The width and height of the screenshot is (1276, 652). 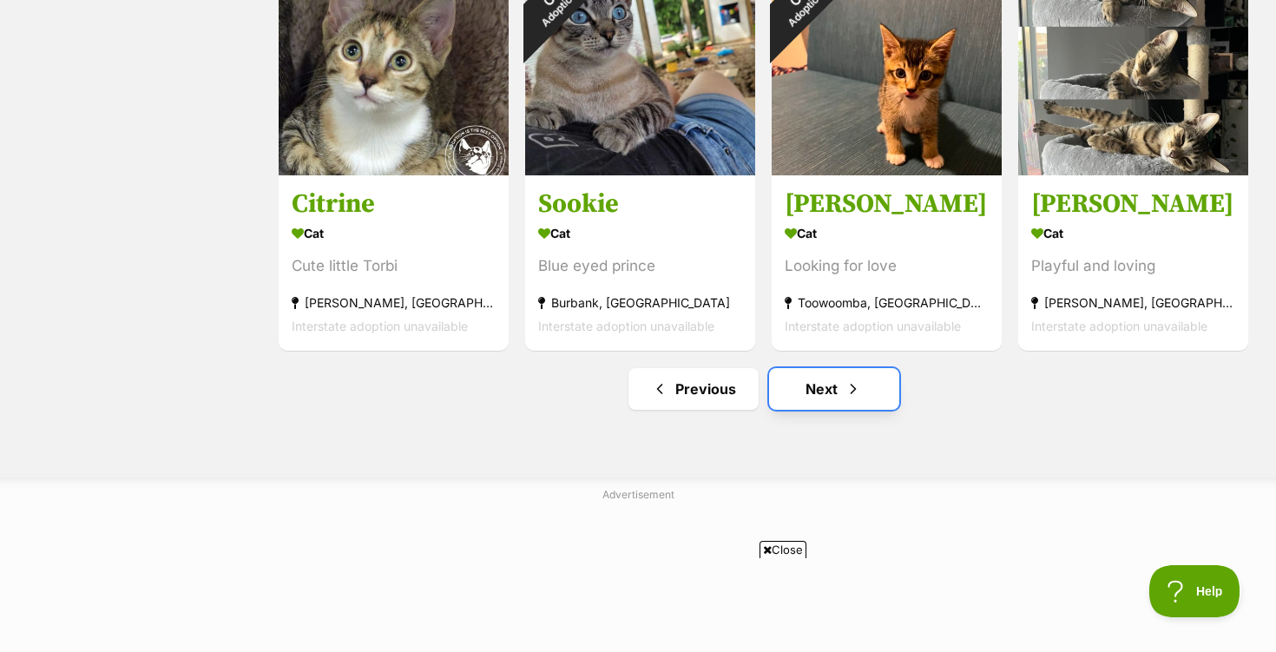 I want to click on div: Blue eyed prince, so click(x=640, y=266).